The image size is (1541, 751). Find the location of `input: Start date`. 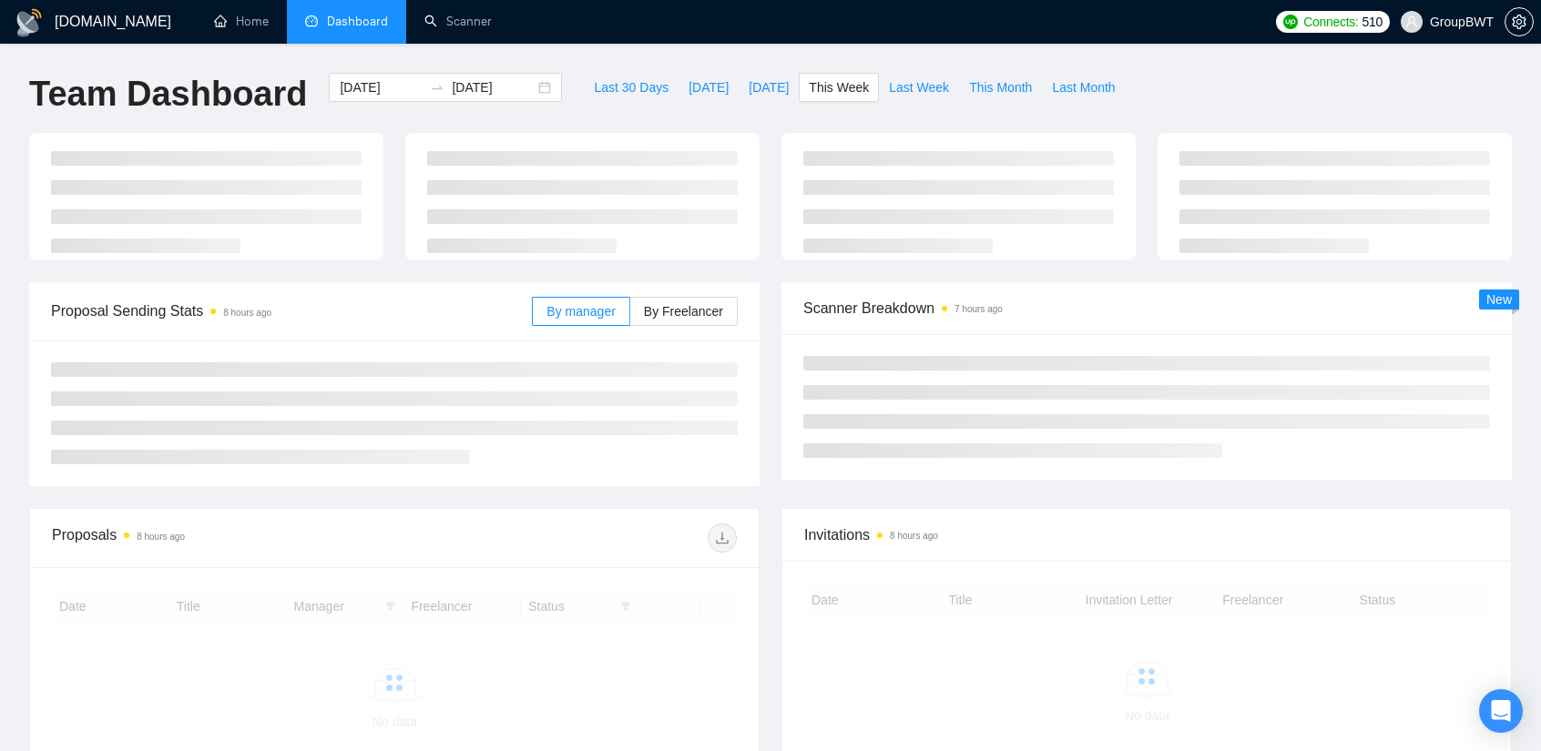

input: Start date is located at coordinates (381, 87).